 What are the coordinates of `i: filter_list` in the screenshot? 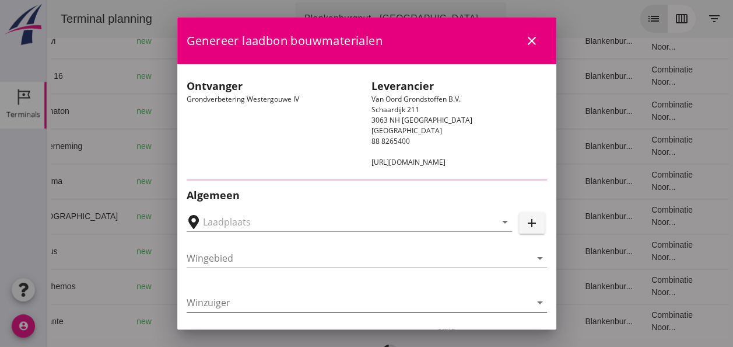 It's located at (668, 19).